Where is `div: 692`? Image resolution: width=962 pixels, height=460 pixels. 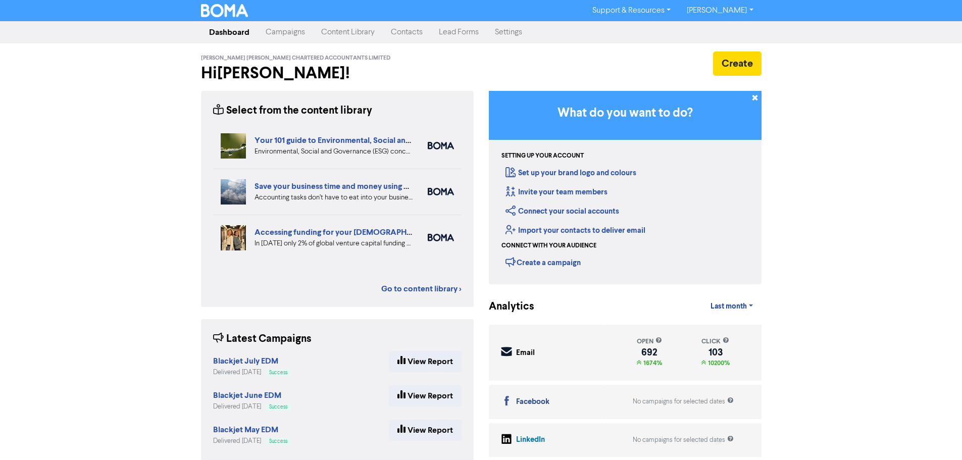 div: 692 is located at coordinates (649, 352).